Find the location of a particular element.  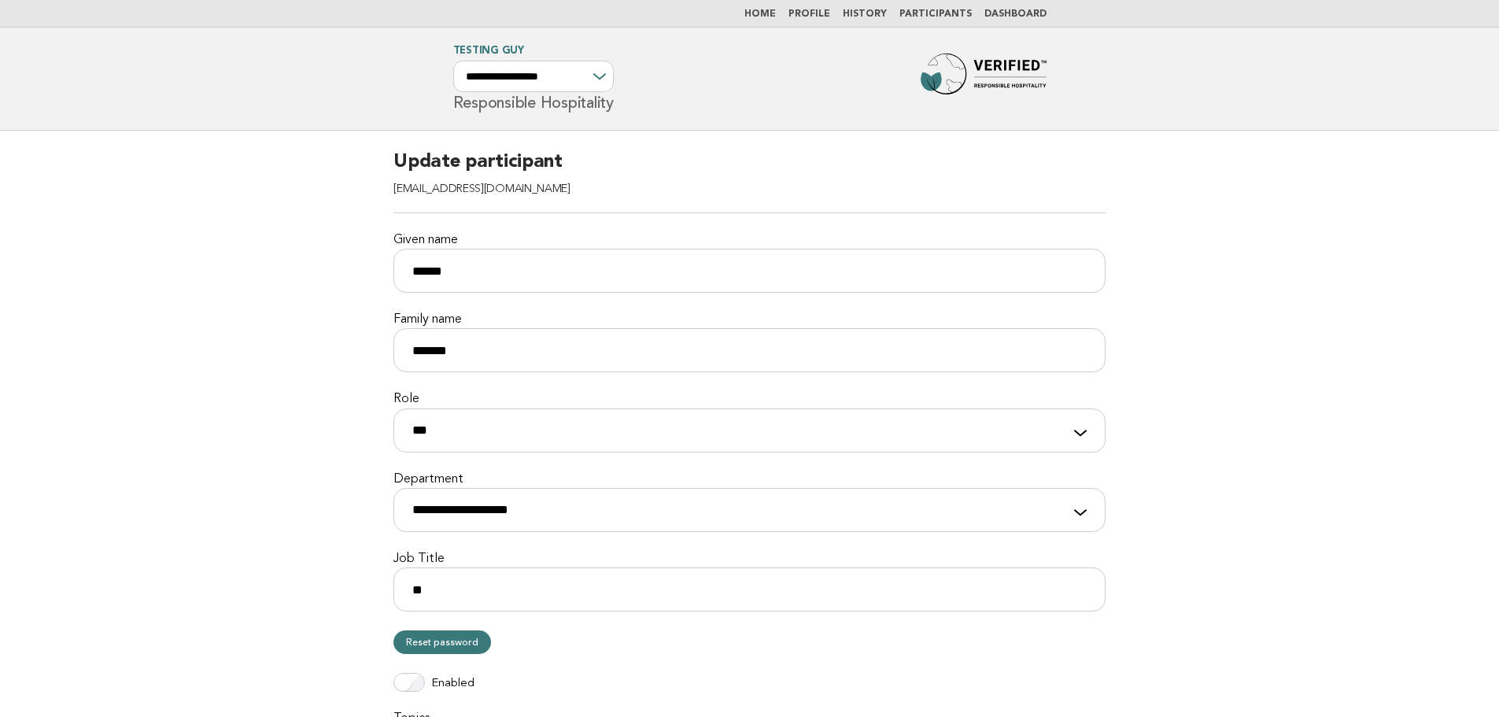

a: Dashboard is located at coordinates (1015, 14).